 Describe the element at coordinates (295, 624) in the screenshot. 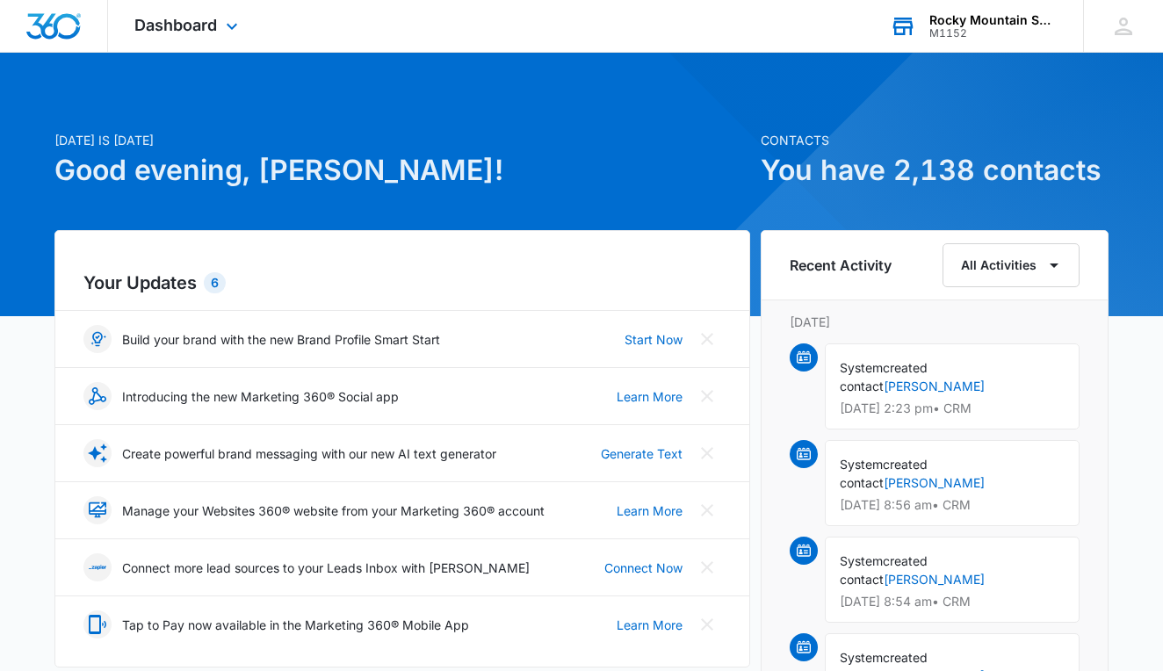

I see `p: Tap to Pay now available in the Marketing 360® Mobile App` at that location.